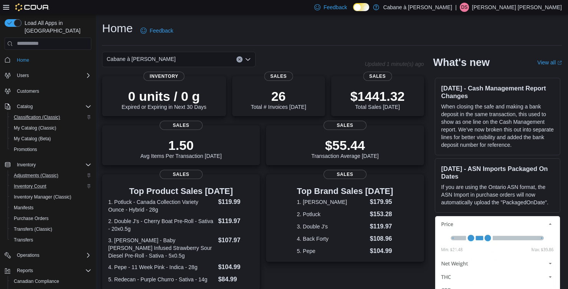 The width and height of the screenshot is (568, 289). What do you see at coordinates (51, 128) in the screenshot?
I see `button: My Catalog (Classic)` at bounding box center [51, 128].